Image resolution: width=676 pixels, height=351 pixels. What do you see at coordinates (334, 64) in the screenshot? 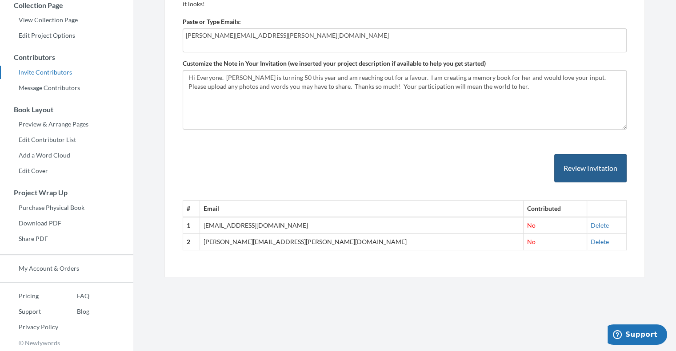
I see `label: Customize the Note in Your Invitation (we inserted your project description if available to help ...` at bounding box center [334, 64].